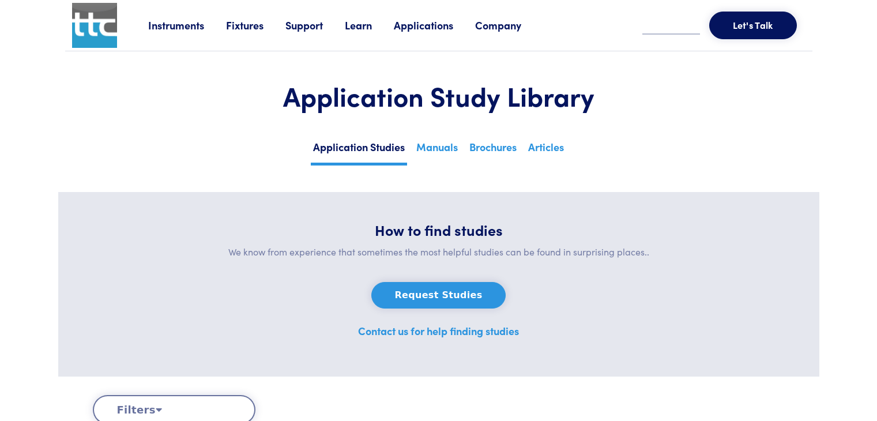 The image size is (877, 421). I want to click on a: Instruments, so click(187, 25).